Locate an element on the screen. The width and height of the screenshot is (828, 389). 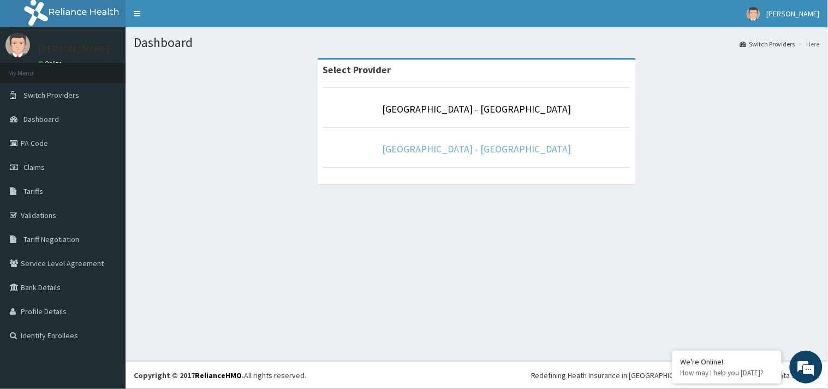
span: Switch Providers is located at coordinates (51, 95).